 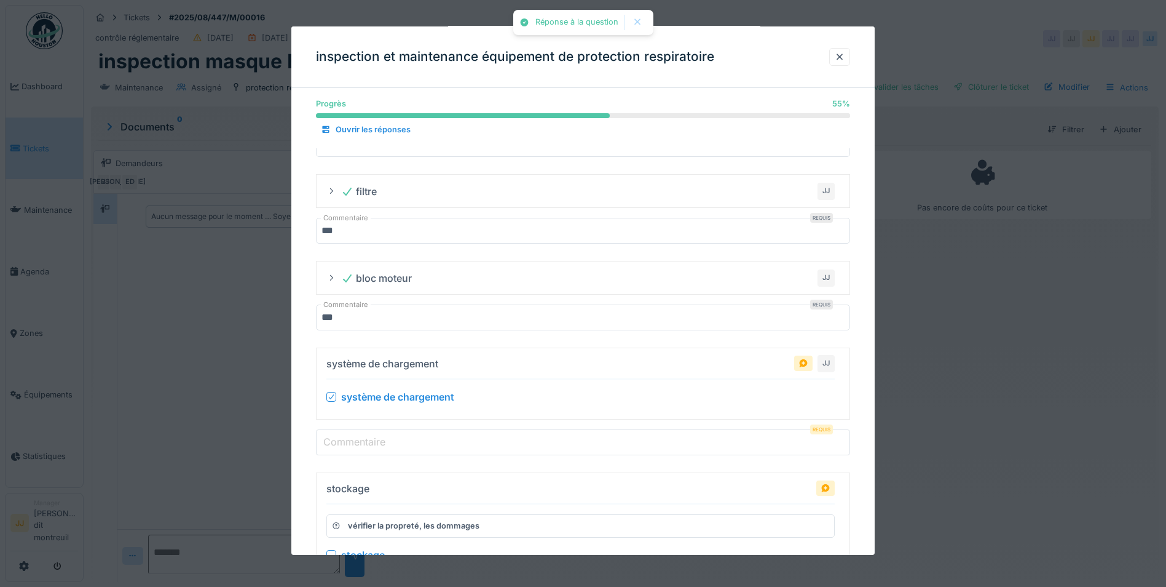 I want to click on div: bloc moteur, so click(x=376, y=277).